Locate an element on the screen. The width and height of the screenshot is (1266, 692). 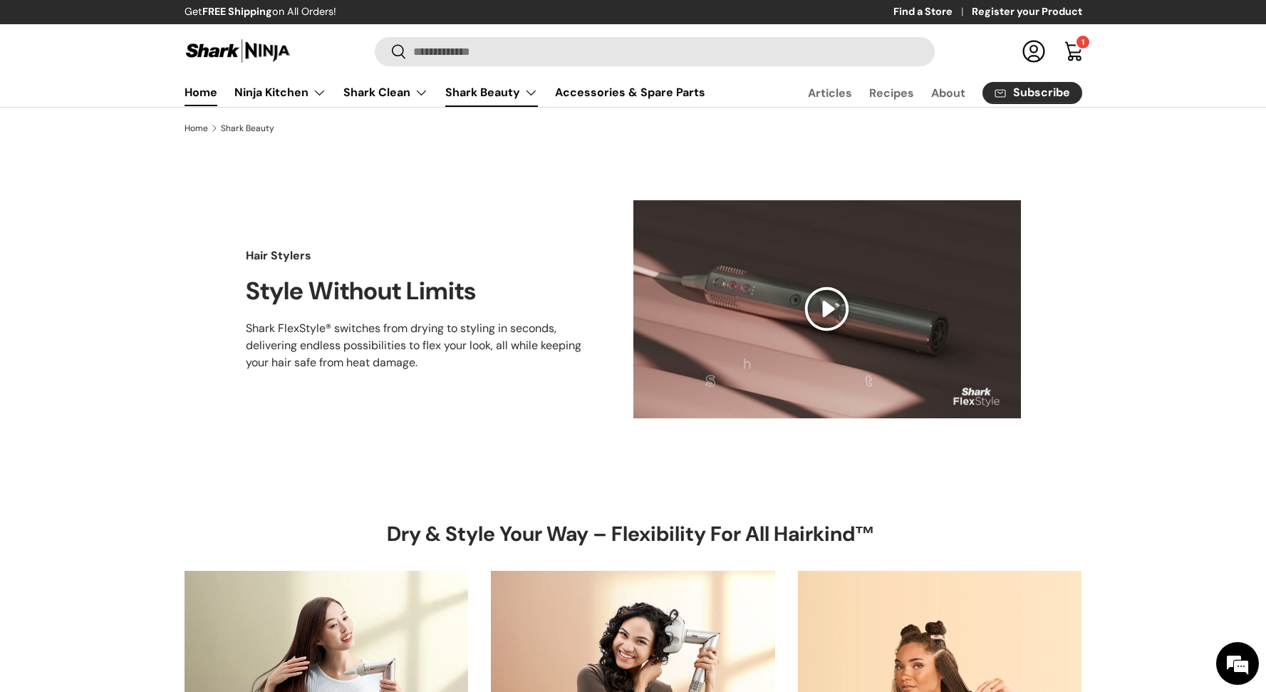
span: 1 is located at coordinates (1083, 42).